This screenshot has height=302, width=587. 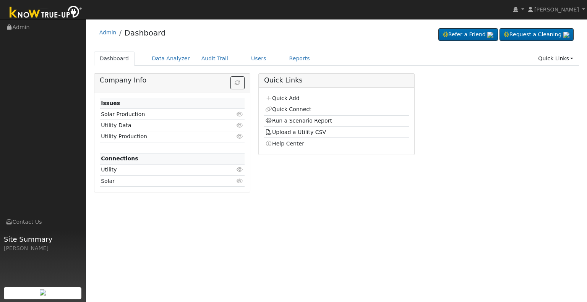 What do you see at coordinates (336, 80) in the screenshot?
I see `h5: Quick Links` at bounding box center [336, 80].